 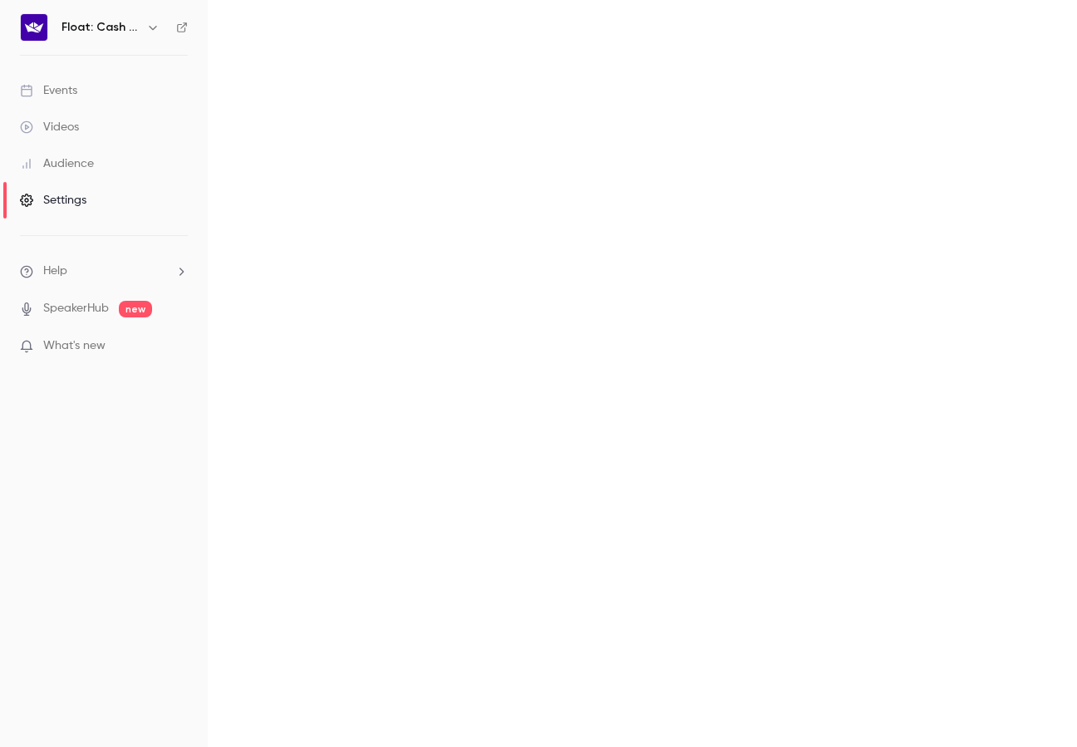 What do you see at coordinates (53, 200) in the screenshot?
I see `div: Settings` at bounding box center [53, 200].